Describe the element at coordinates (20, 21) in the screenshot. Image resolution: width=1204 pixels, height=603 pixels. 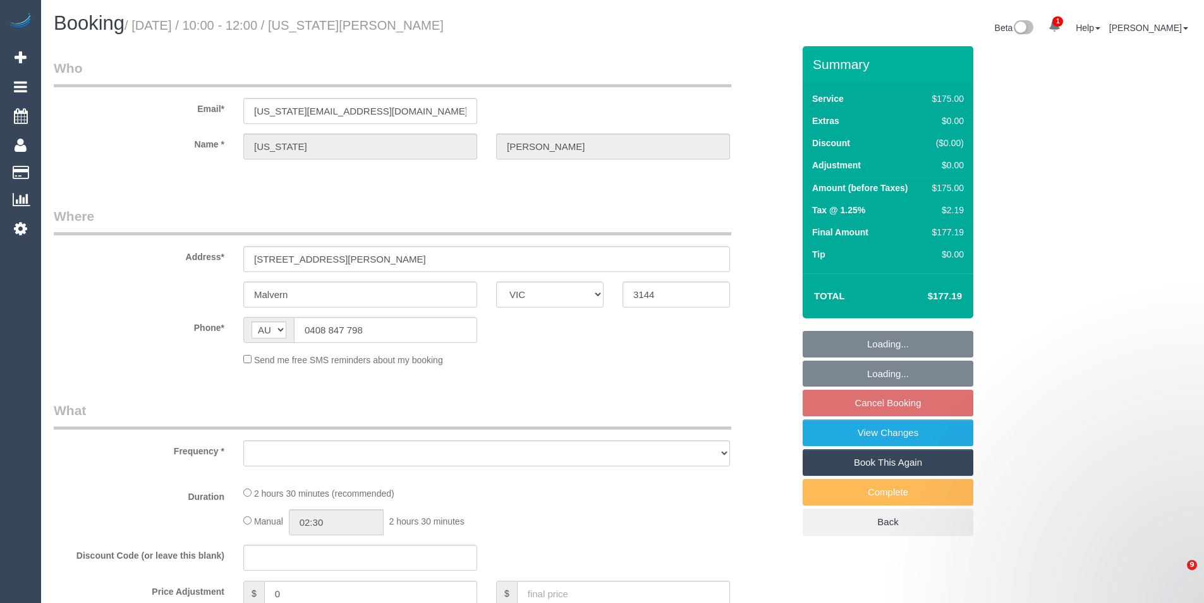
I see `img: Automaid Logo` at that location.